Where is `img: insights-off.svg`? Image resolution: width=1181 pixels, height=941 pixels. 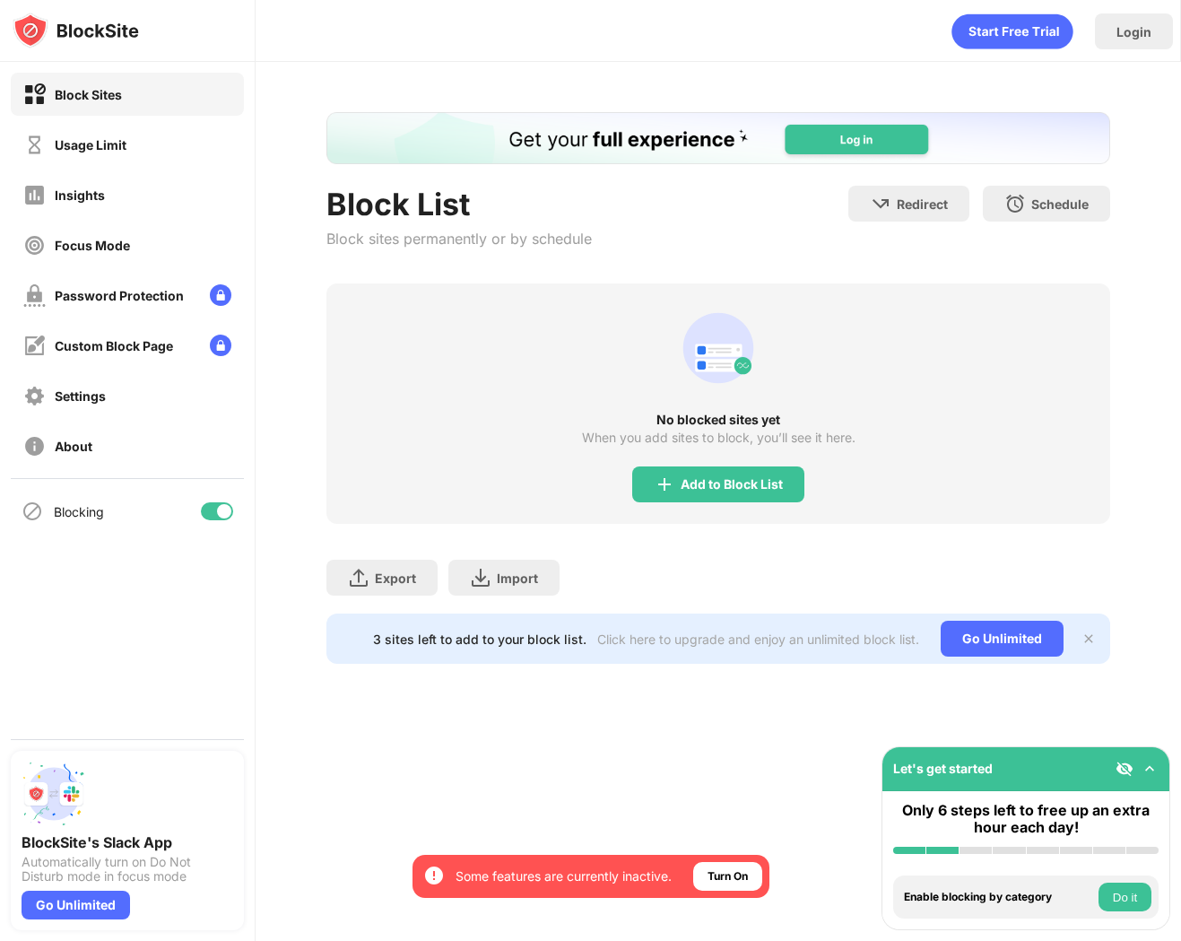 img: insights-off.svg is located at coordinates (34, 195).